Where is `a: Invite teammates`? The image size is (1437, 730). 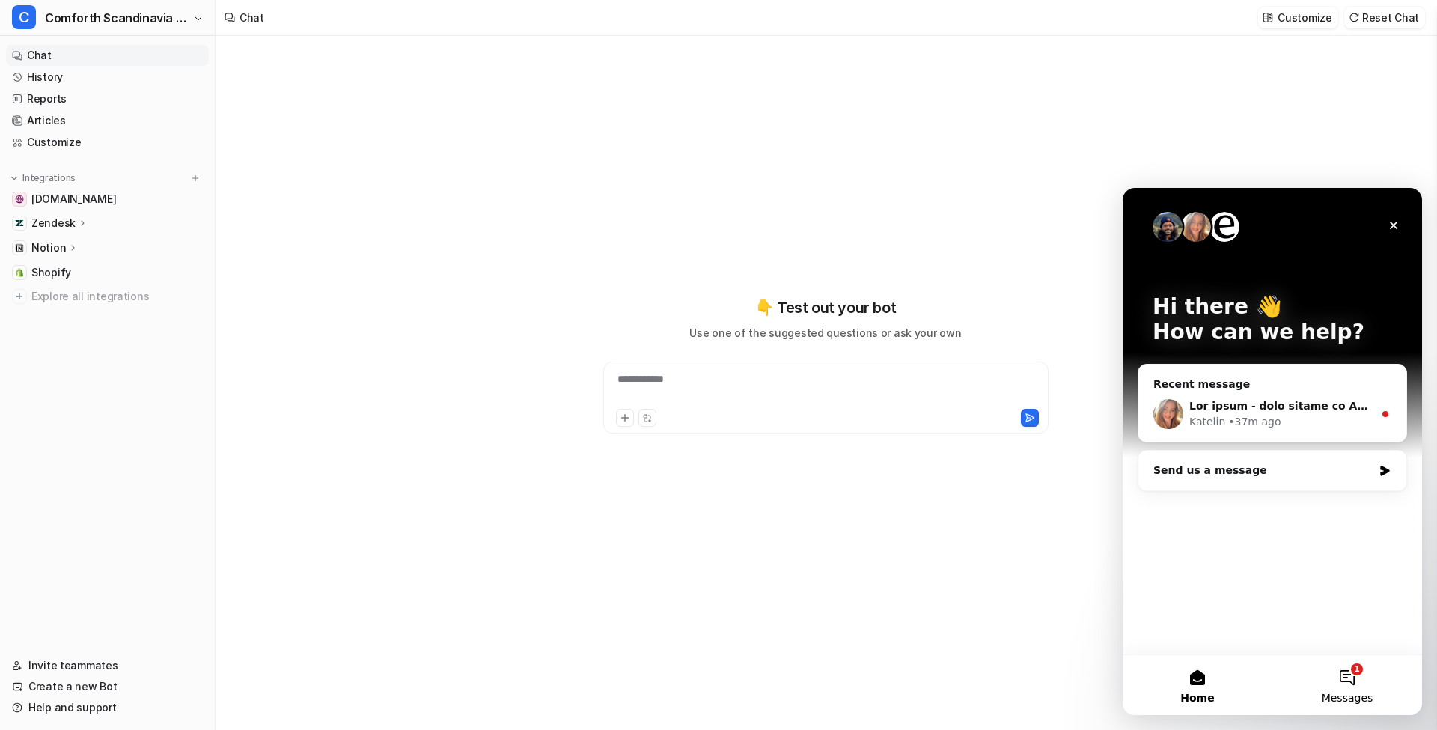
a: Invite teammates is located at coordinates (107, 665).